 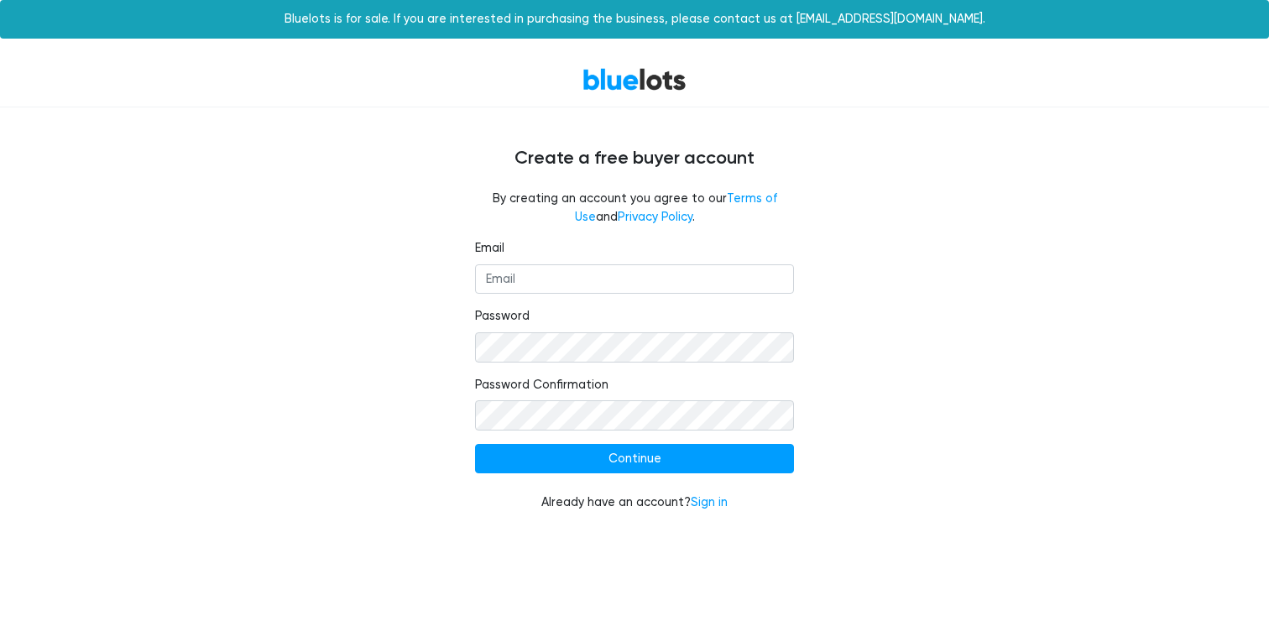 I want to click on label: Email, so click(x=489, y=248).